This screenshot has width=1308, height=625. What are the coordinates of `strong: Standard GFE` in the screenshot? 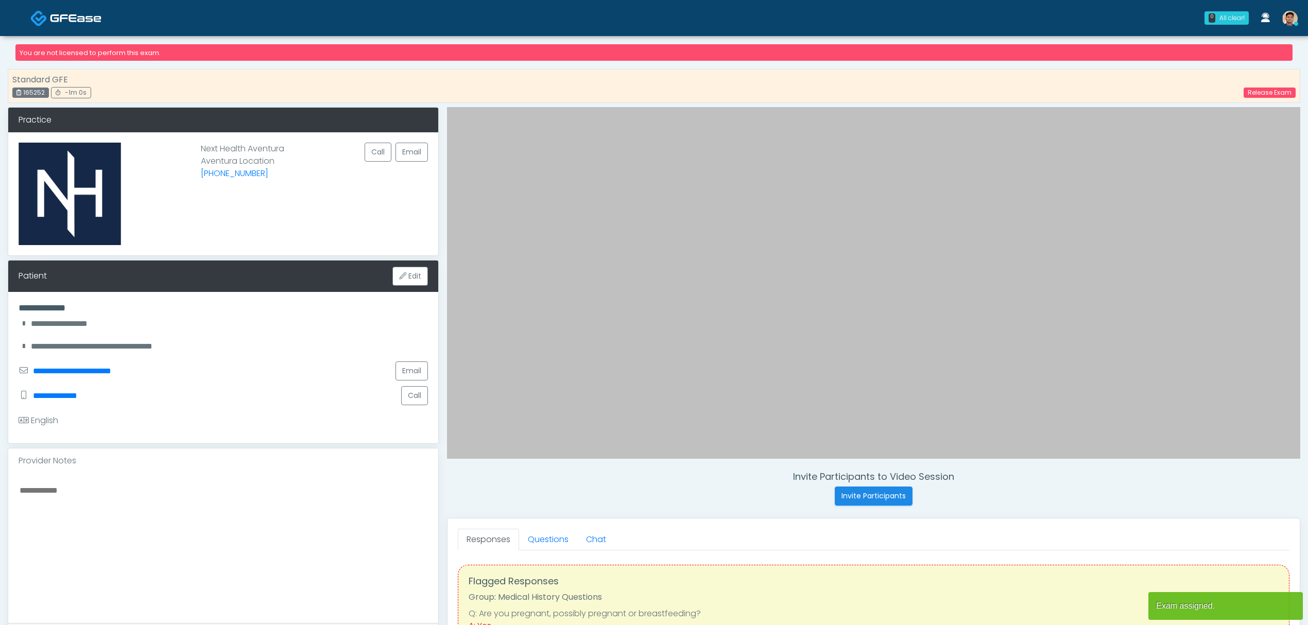 It's located at (40, 79).